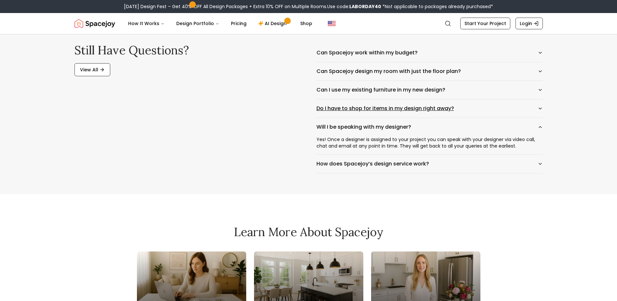  Describe the element at coordinates (430, 108) in the screenshot. I see `button: Do I have to shop for items in my design right away?` at that location.